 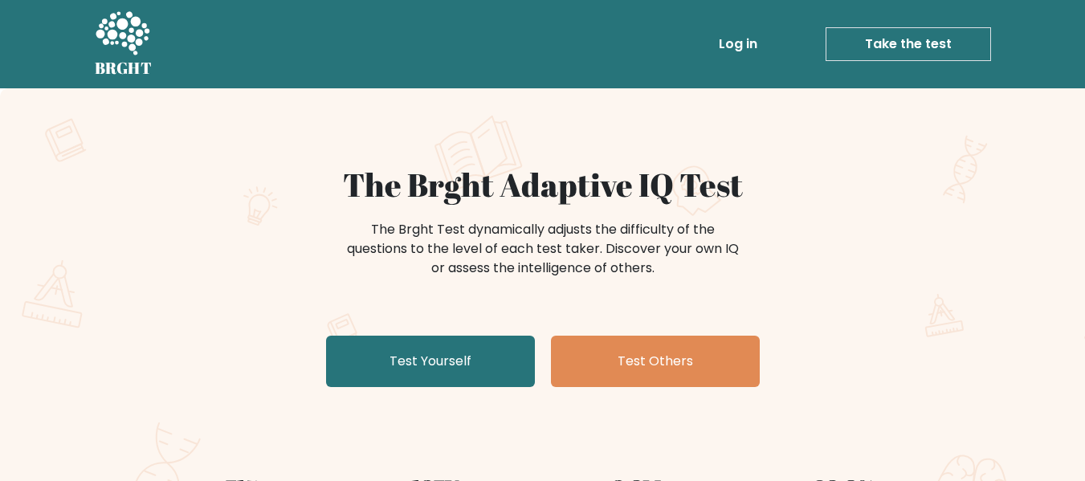 What do you see at coordinates (738, 44) in the screenshot?
I see `a: Log in` at bounding box center [738, 44].